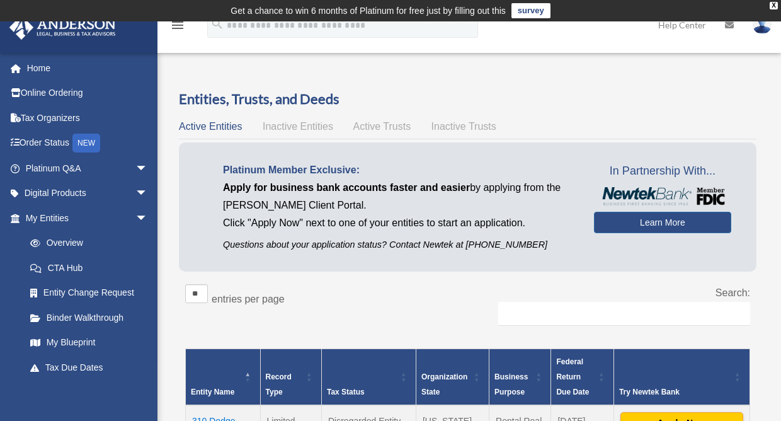  What do you see at coordinates (399, 223) in the screenshot?
I see `p: Click "Apply Now" next to one of your entities to start an application.` at bounding box center [399, 223].